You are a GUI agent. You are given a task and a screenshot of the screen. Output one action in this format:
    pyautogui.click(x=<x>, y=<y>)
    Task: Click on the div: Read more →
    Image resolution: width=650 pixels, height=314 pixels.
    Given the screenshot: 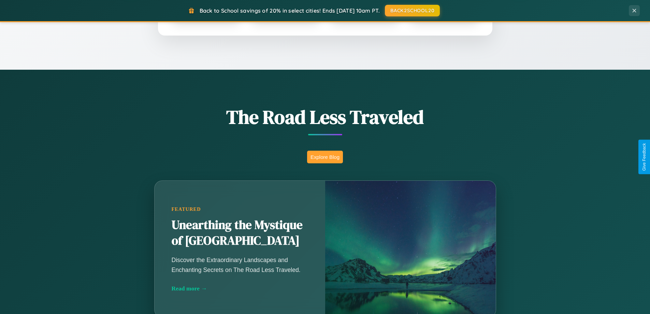 What is the action you would take?
    pyautogui.click(x=240, y=288)
    